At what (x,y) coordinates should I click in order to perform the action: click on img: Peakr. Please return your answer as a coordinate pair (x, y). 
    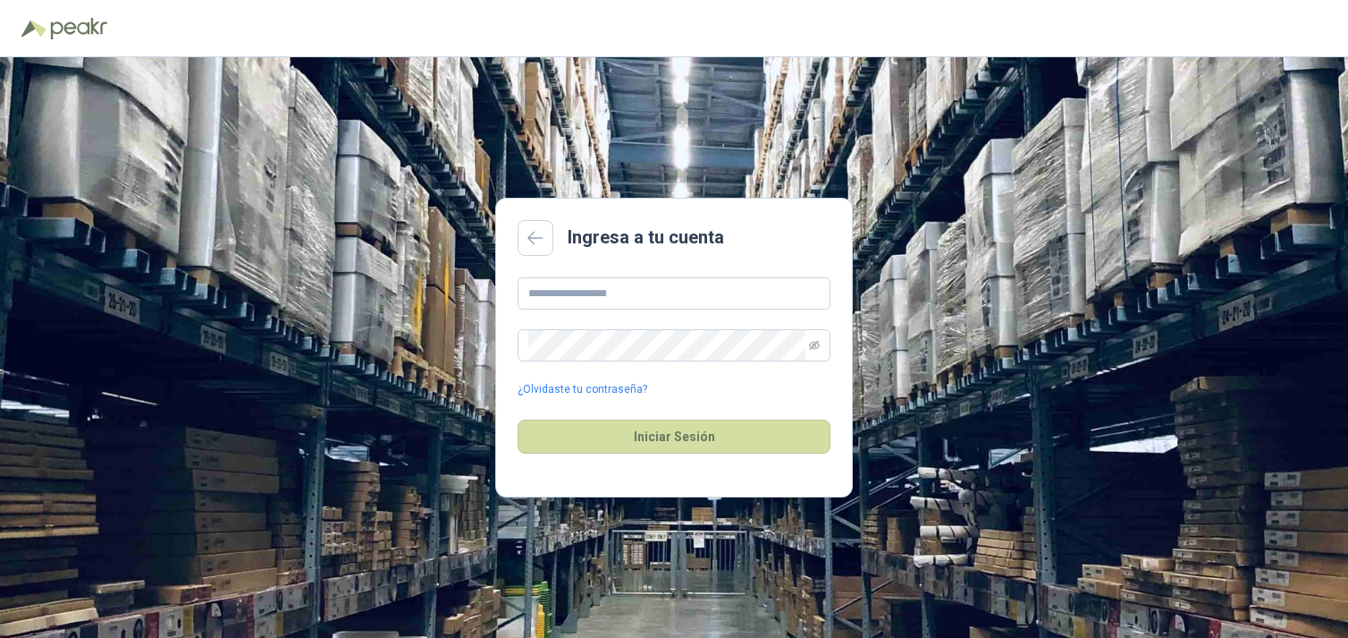
    Looking at the image, I should click on (79, 29).